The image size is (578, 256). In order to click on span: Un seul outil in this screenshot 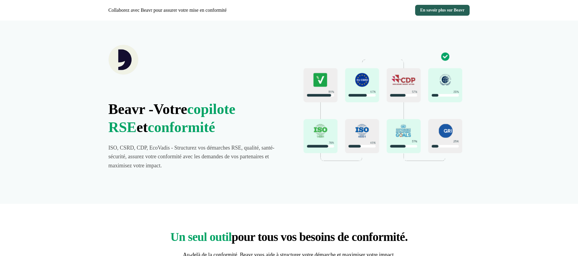, I will do `click(201, 236)`.